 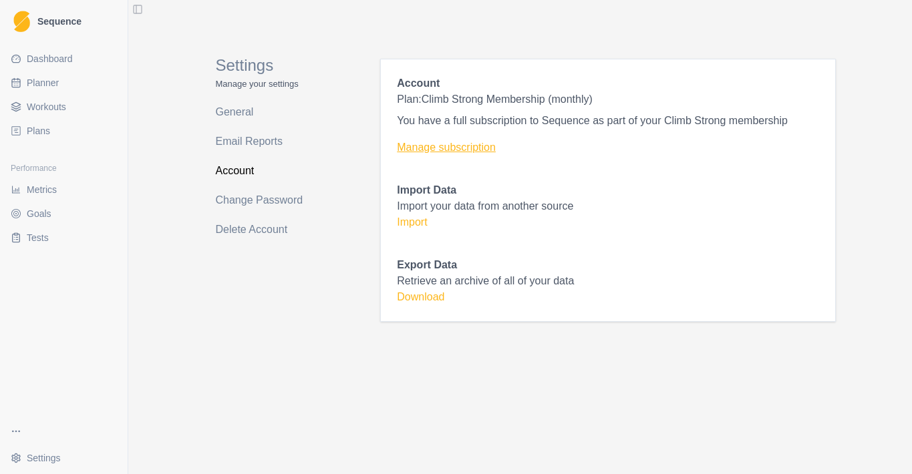 I want to click on a: Delete Account, so click(x=268, y=230).